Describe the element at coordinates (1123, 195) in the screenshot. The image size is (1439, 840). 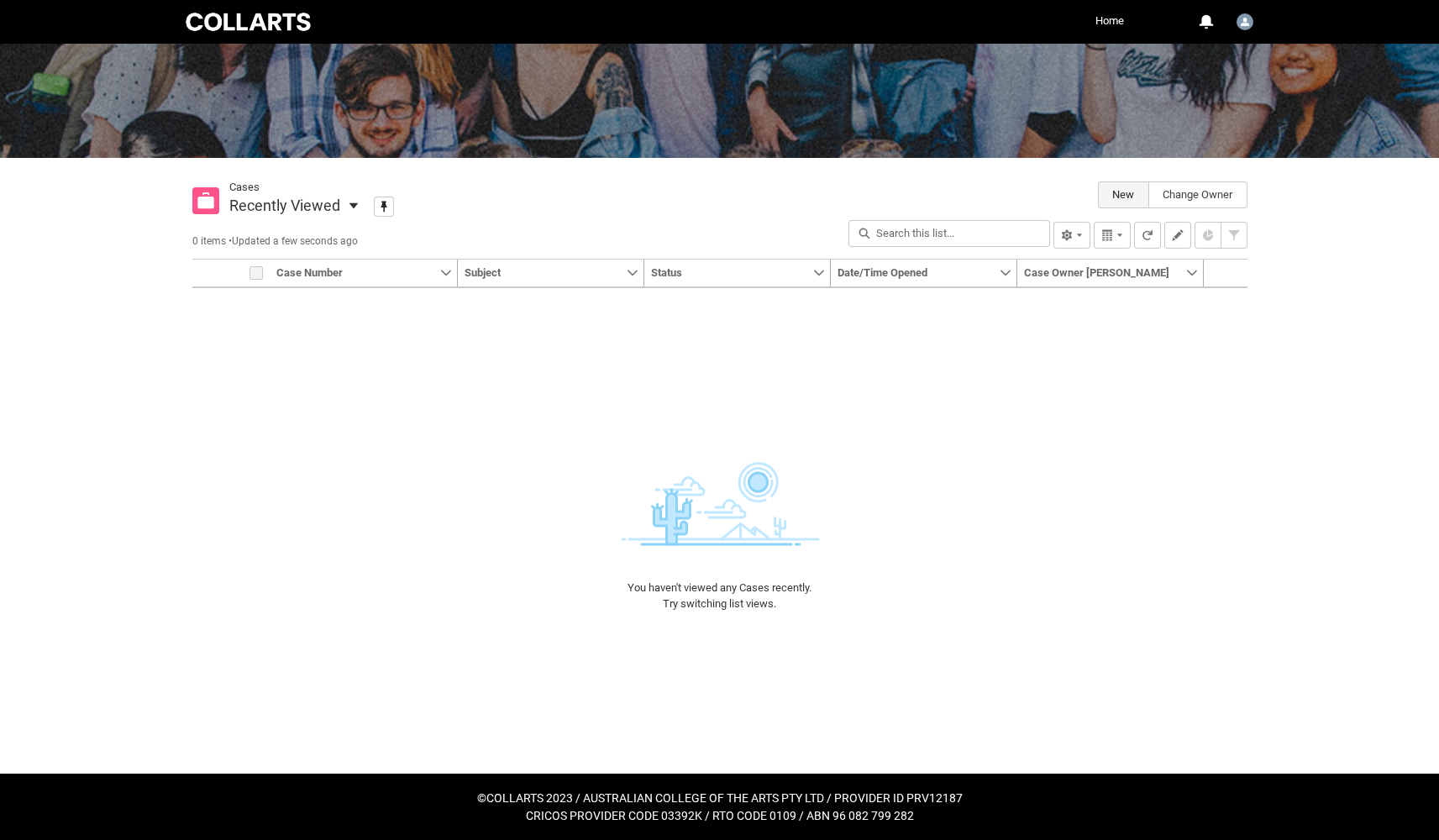
I see `a: New` at that location.